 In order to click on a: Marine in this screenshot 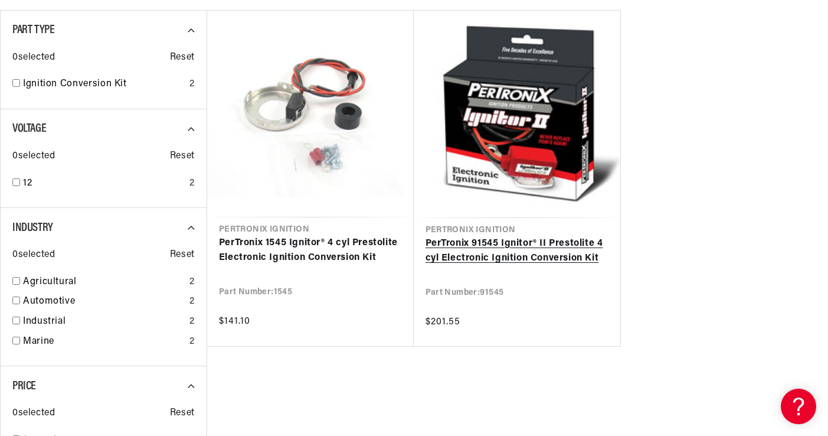, I will do `click(104, 342)`.